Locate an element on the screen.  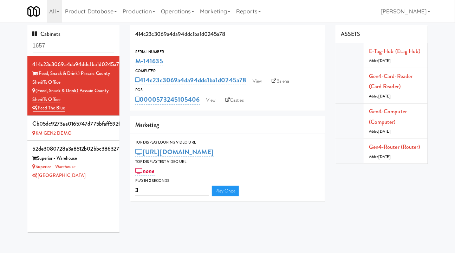
div: Computer is located at coordinates (227, 71).